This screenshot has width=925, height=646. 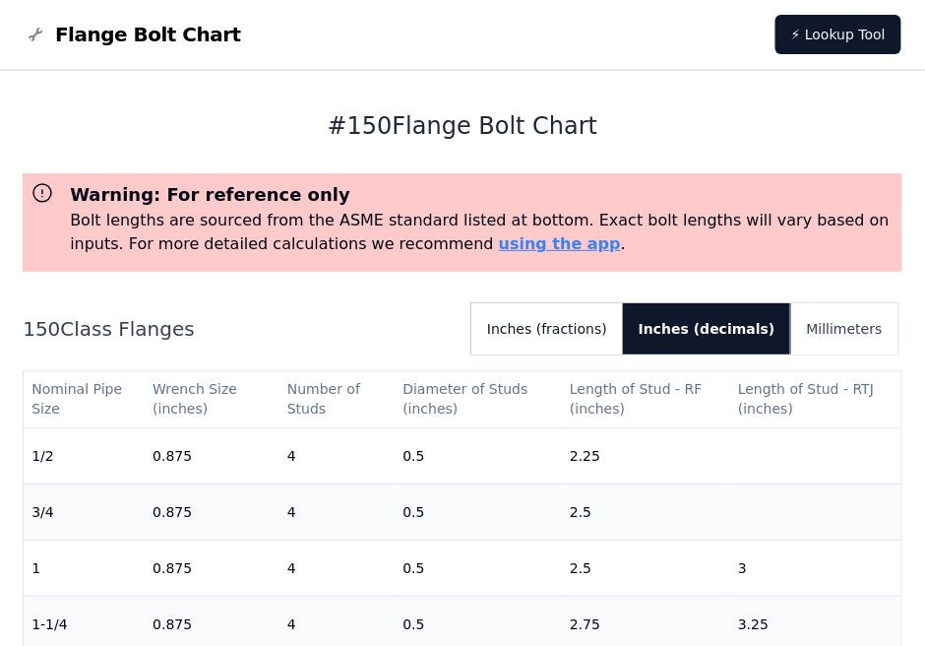 What do you see at coordinates (839, 34) in the screenshot?
I see `a: ⚡ Lookup Tool` at bounding box center [839, 34].